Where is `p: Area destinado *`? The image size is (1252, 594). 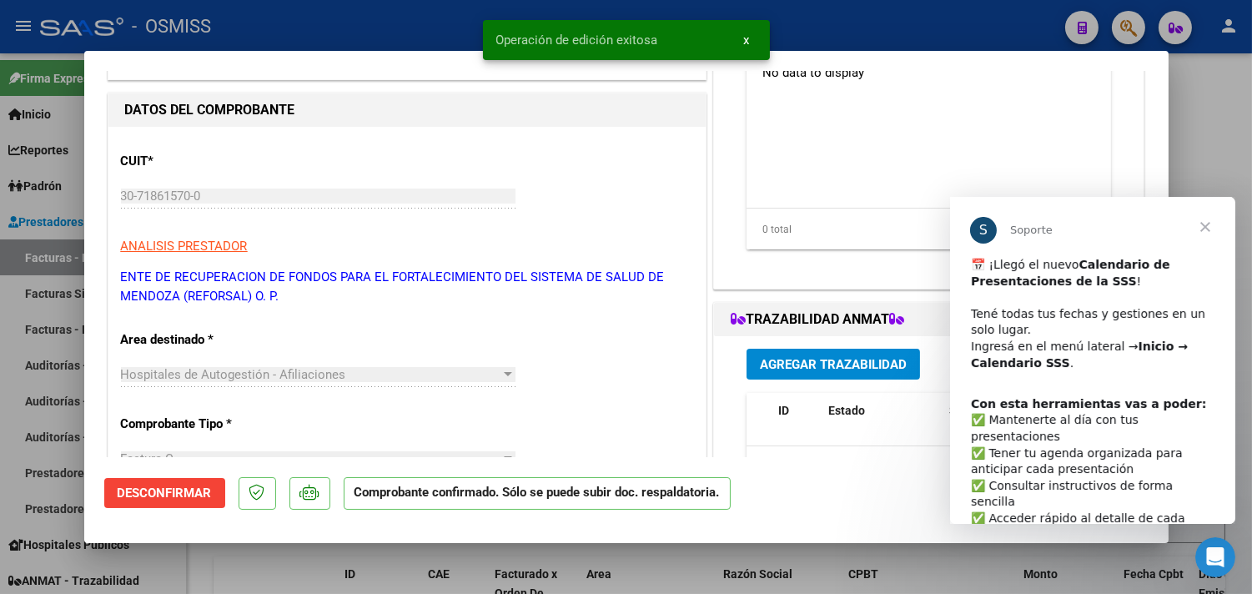 p: Area destinado * is located at coordinates (207, 339).